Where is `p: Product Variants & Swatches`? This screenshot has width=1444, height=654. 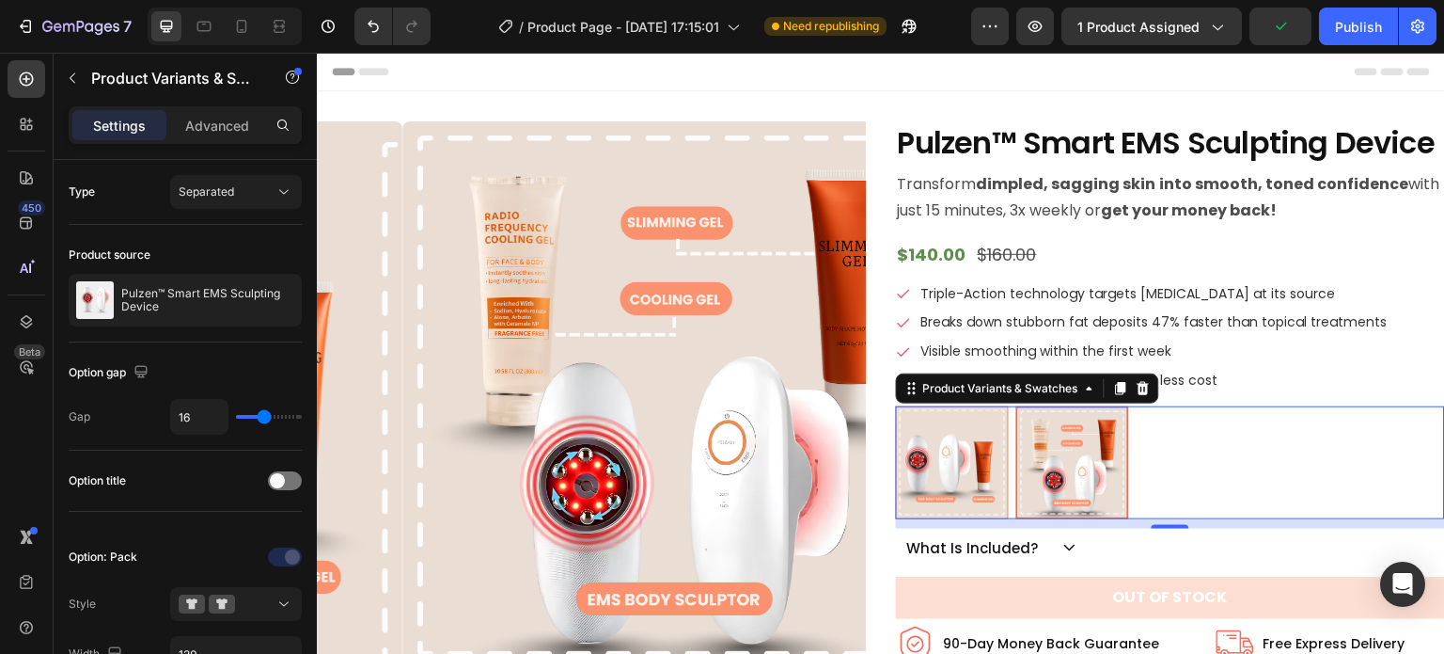 p: Product Variants & Swatches is located at coordinates (171, 78).